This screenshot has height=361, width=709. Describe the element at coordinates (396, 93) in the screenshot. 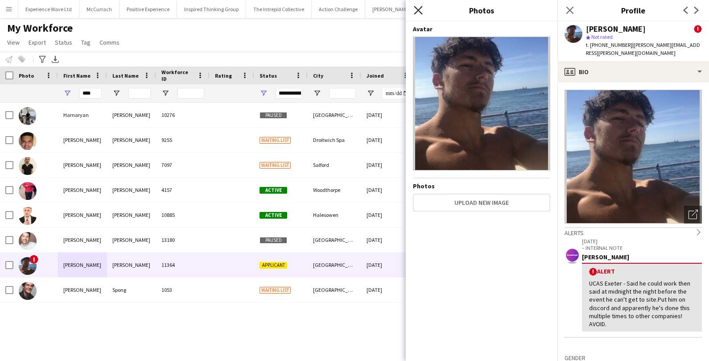

I see `input: Joined Filter Input` at that location.